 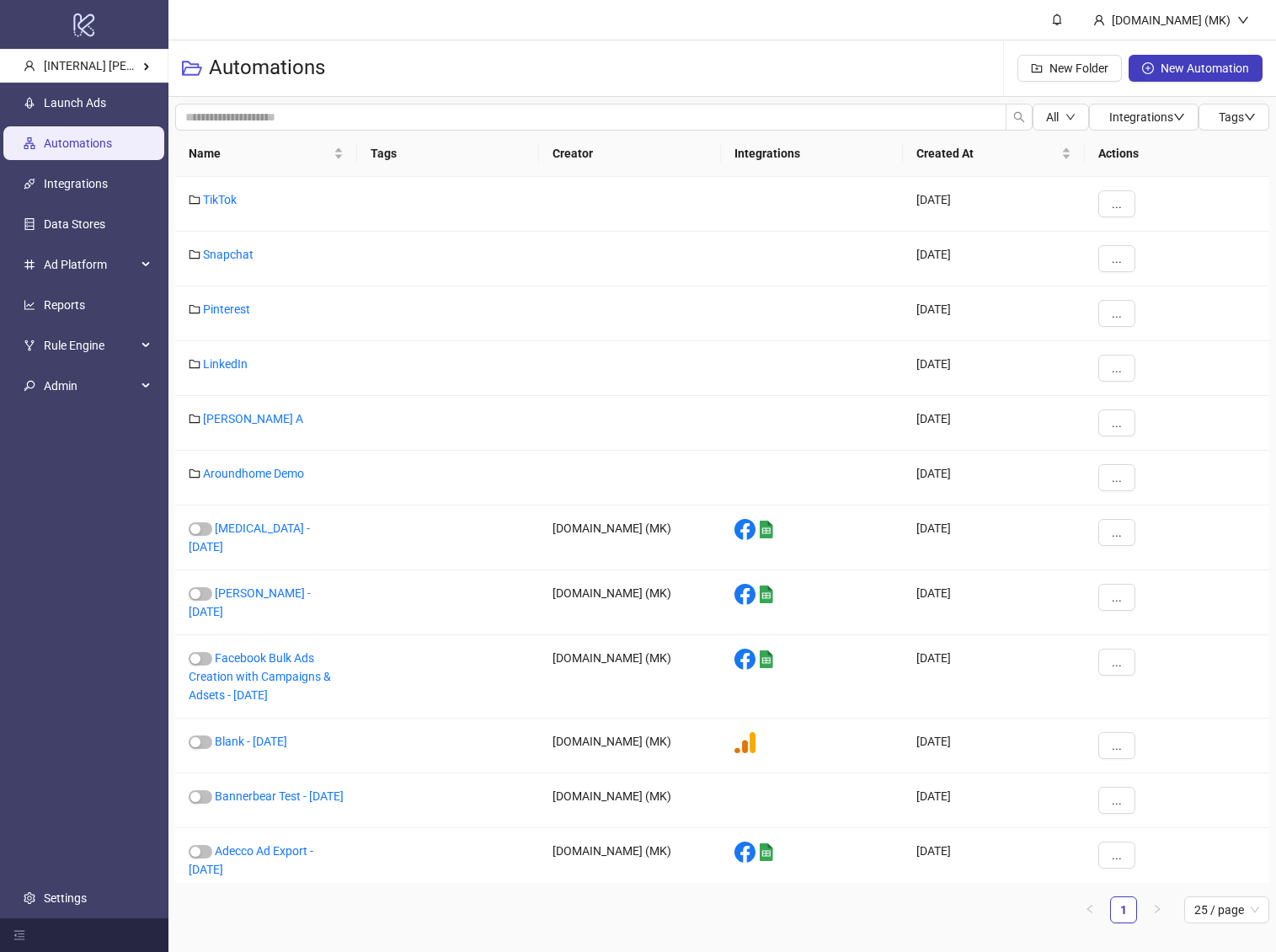 What do you see at coordinates (219, 200) in the screenshot?
I see `a: TikTok` at bounding box center [219, 200].